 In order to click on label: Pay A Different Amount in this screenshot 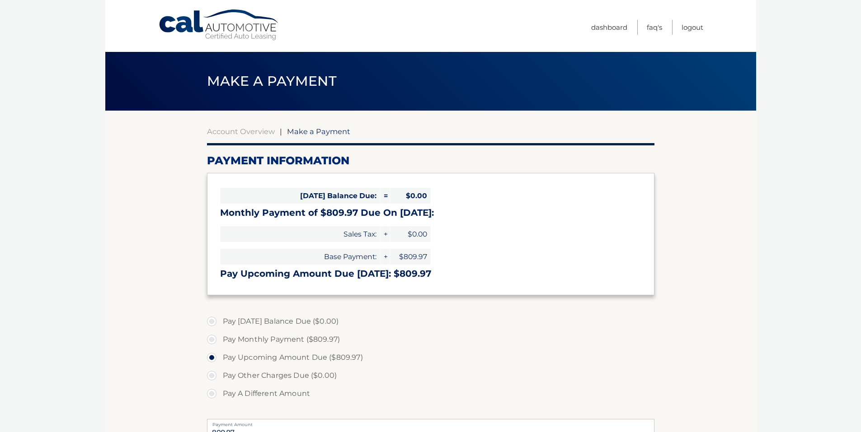, I will do `click(431, 394)`.